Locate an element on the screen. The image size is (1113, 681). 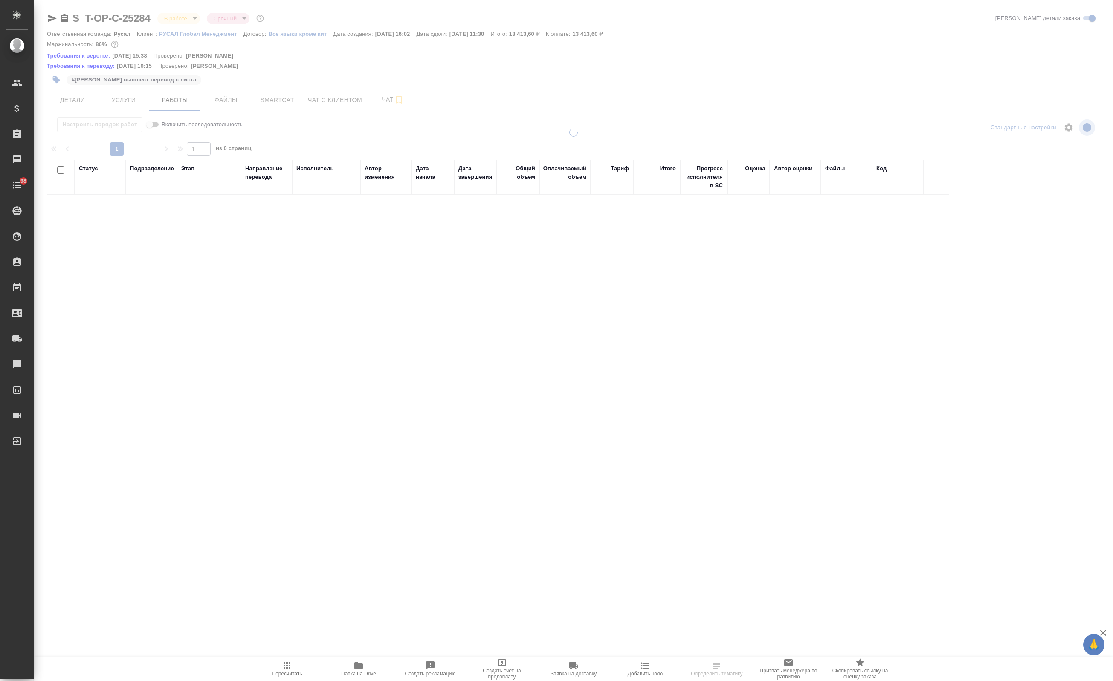
button: Пересчитать is located at coordinates (287, 669).